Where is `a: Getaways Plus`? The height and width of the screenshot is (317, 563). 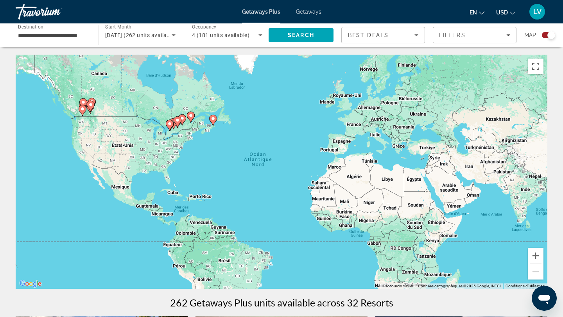 a: Getaways Plus is located at coordinates (261, 12).